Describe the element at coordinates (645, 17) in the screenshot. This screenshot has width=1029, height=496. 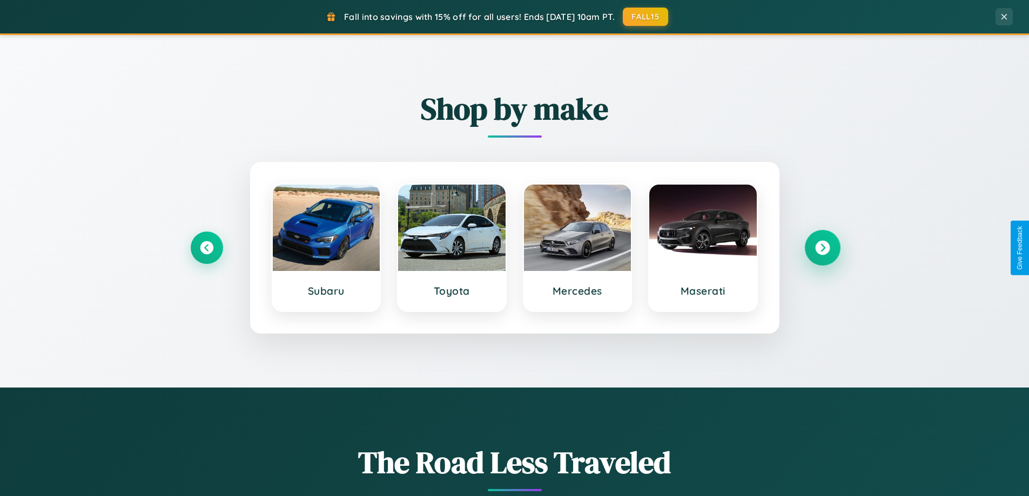
I see `button: FALL15` at that location.